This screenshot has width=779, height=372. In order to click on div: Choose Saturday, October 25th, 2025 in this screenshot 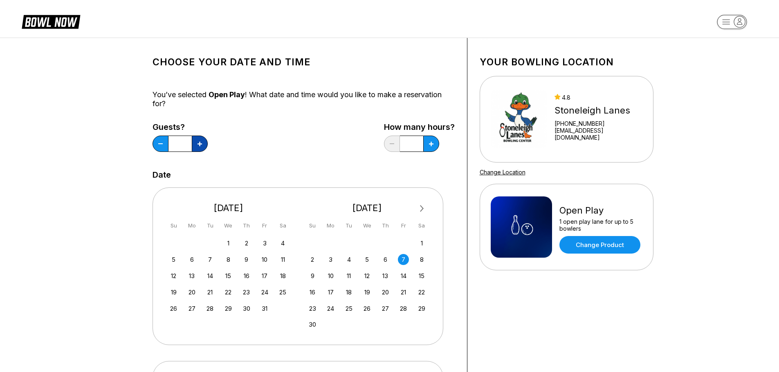, I will do `click(282, 292)`.